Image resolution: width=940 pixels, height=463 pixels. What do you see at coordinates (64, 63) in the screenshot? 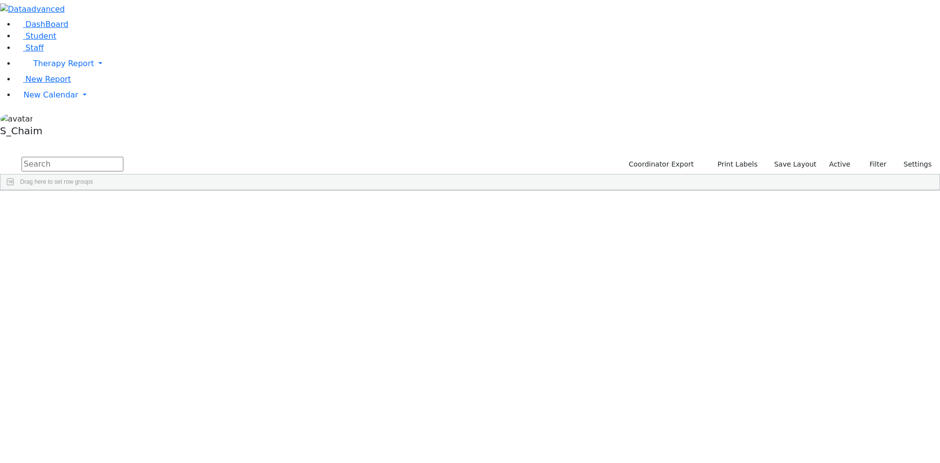
I see `span: Therapy Report` at bounding box center [64, 63].